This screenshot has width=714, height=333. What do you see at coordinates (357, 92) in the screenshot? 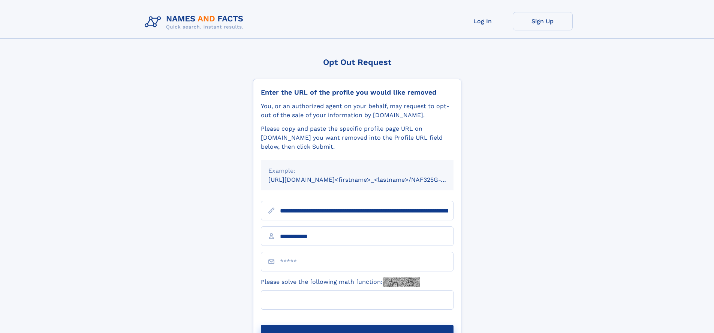
I see `div: Enter the URL of the profile you would like removed` at bounding box center [357, 92].